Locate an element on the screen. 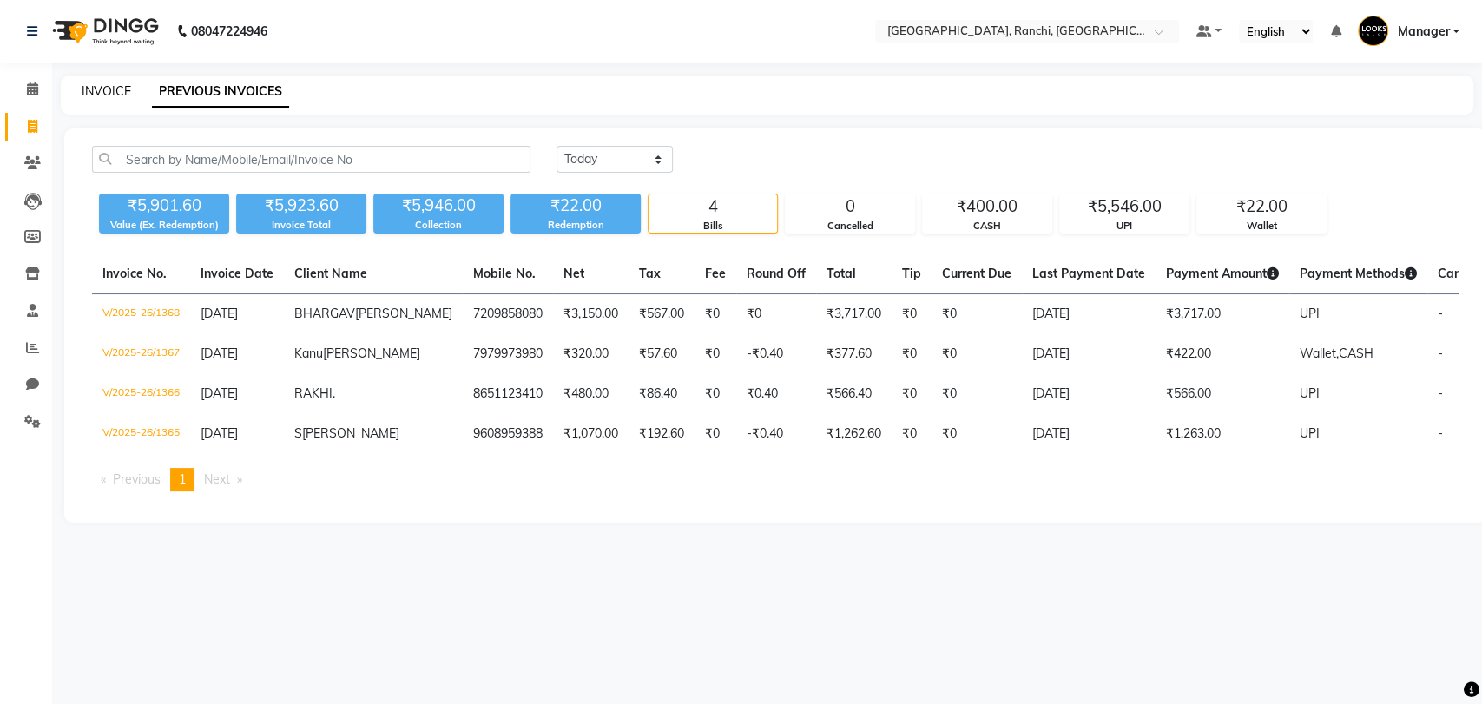 The width and height of the screenshot is (1482, 704). div: ₹5,901.60 is located at coordinates (164, 206).